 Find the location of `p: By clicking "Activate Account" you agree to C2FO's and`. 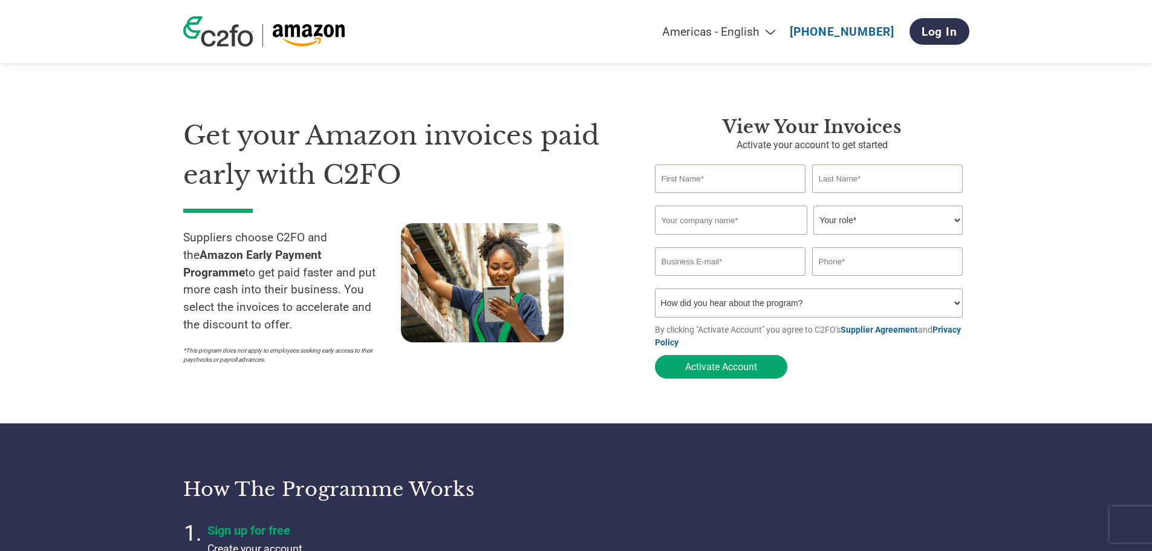

p: By clicking "Activate Account" you agree to C2FO's and is located at coordinates (812, 336).